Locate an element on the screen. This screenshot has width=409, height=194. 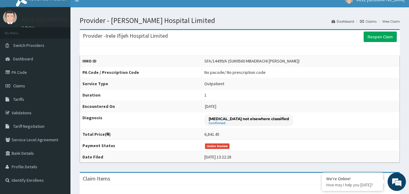
span: Under Review is located at coordinates (217, 146).